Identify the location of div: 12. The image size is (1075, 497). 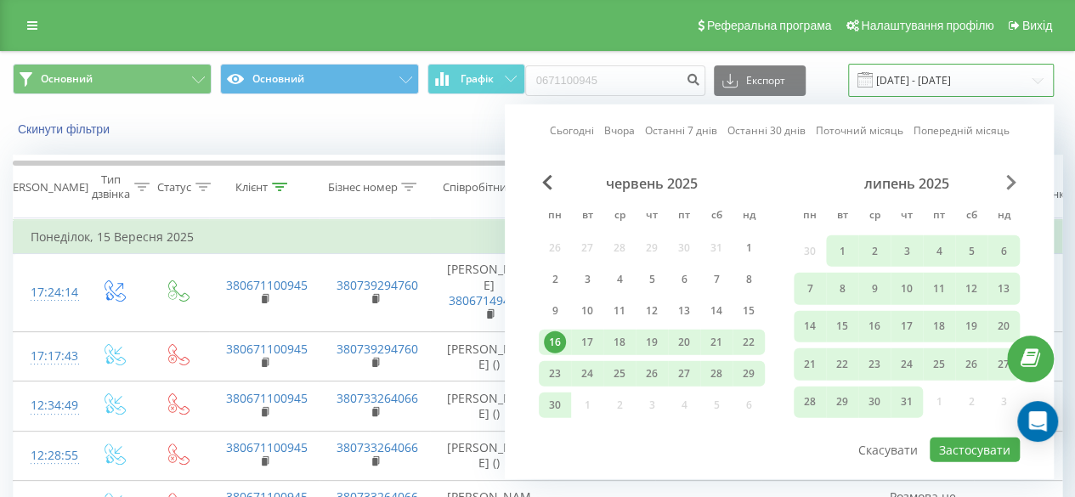
(971, 289).